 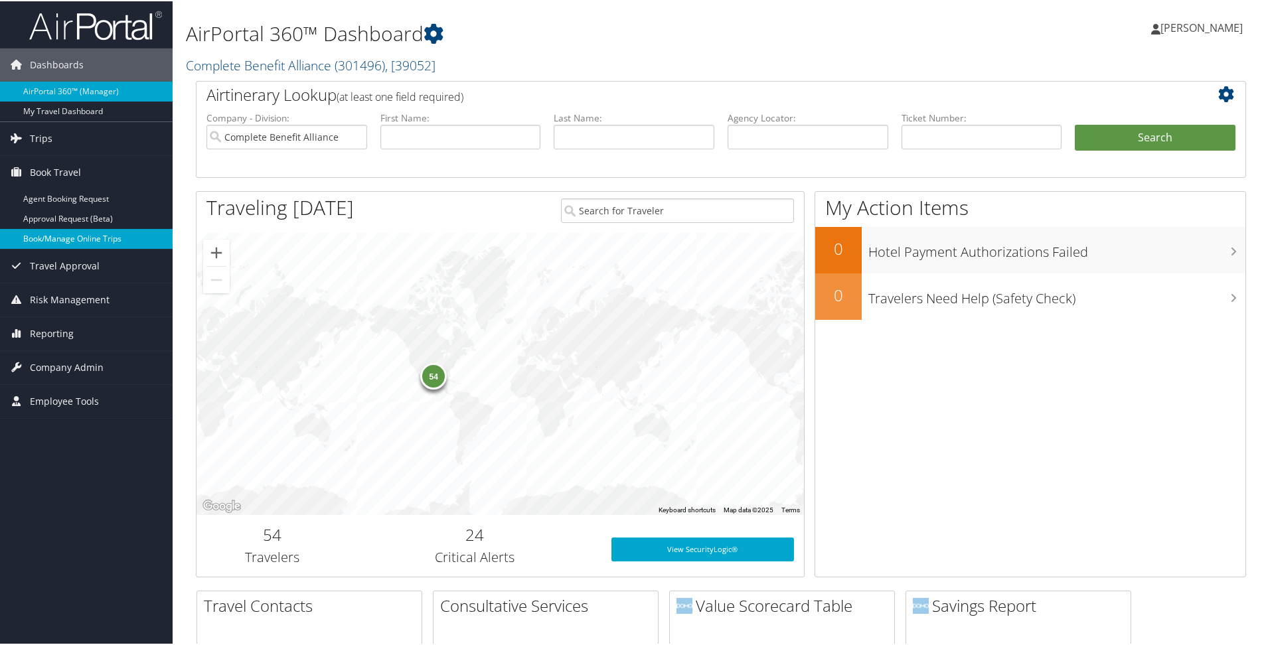 What do you see at coordinates (313, 605) in the screenshot?
I see `h2: Travel Contacts` at bounding box center [313, 605].